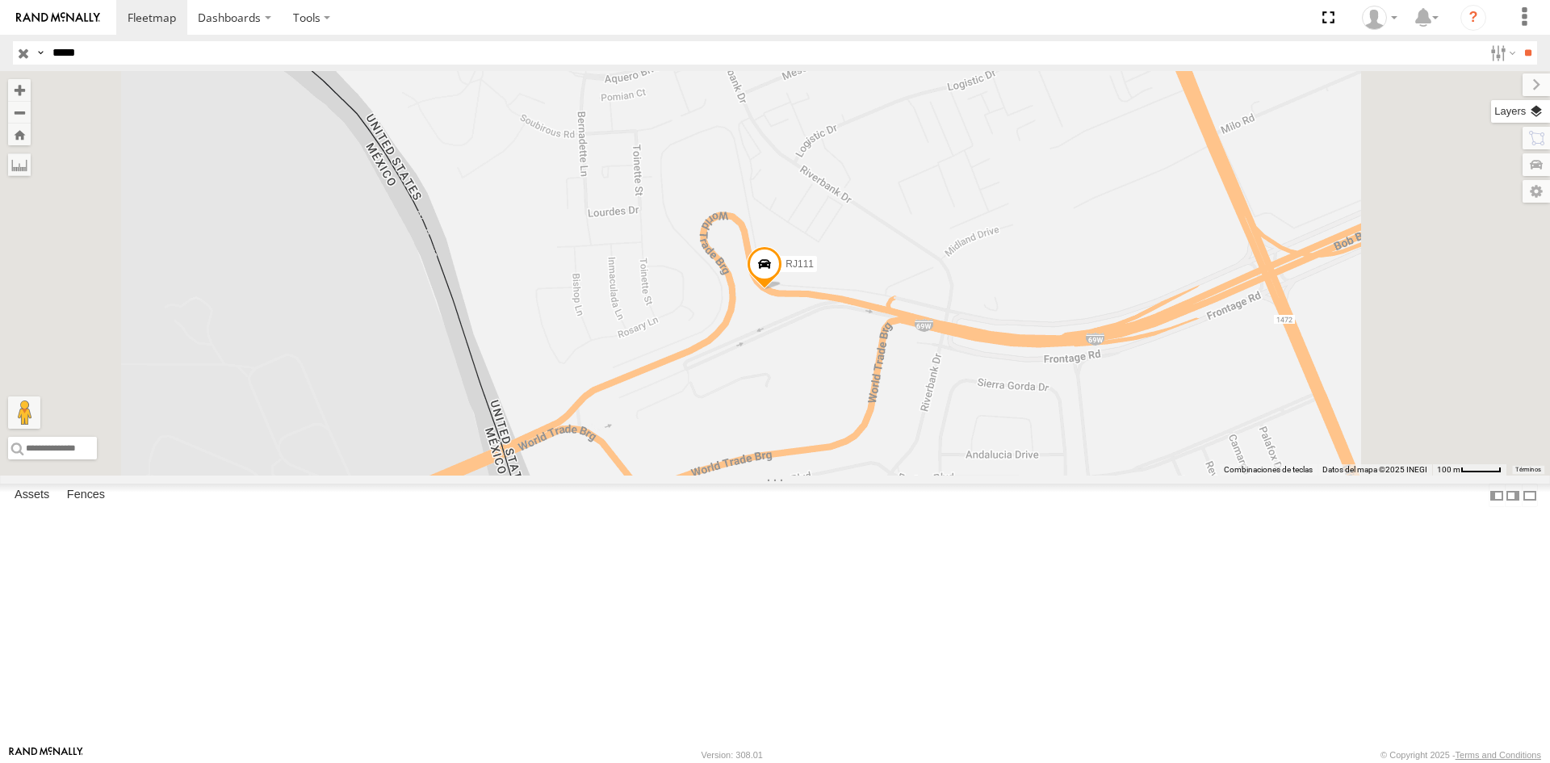  What do you see at coordinates (46, 755) in the screenshot?
I see `a: Visit our Website` at bounding box center [46, 755].